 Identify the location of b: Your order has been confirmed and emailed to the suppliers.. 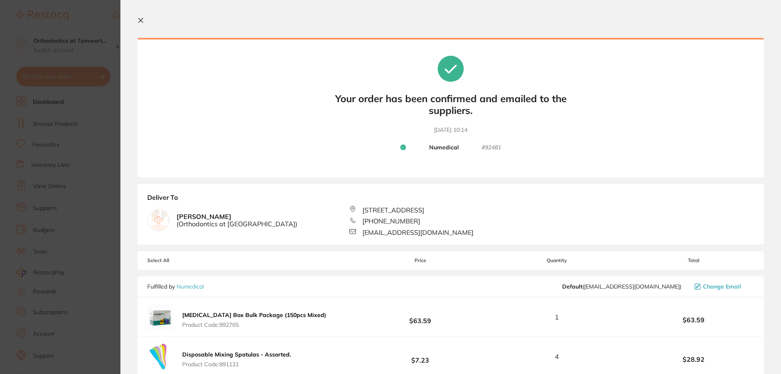
(450, 104).